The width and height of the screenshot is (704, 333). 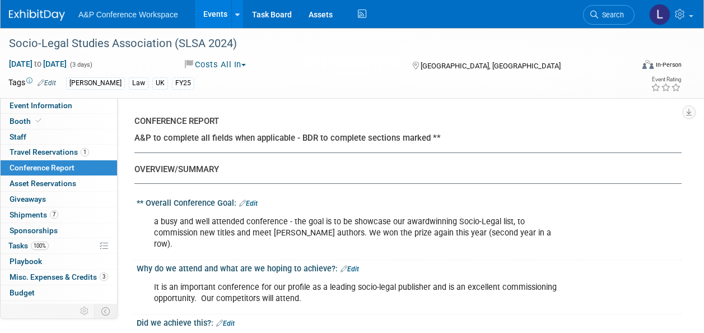 What do you see at coordinates (41, 105) in the screenshot?
I see `span: Event Information` at bounding box center [41, 105].